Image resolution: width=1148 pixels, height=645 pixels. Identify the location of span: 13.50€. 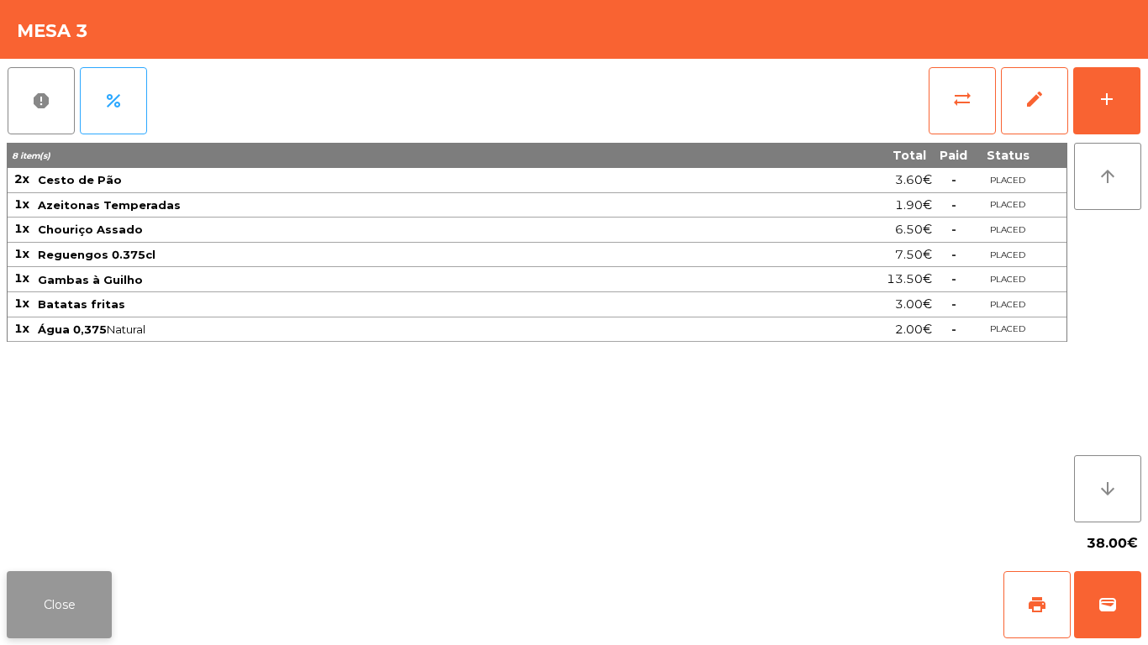
(909, 279).